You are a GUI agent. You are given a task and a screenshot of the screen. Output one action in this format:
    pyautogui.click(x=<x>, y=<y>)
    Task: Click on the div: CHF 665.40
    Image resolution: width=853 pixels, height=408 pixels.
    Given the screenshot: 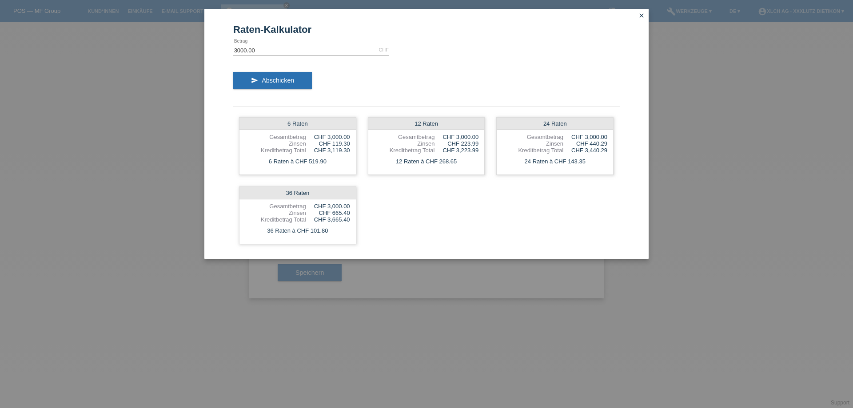 What is the action you would take?
    pyautogui.click(x=328, y=213)
    